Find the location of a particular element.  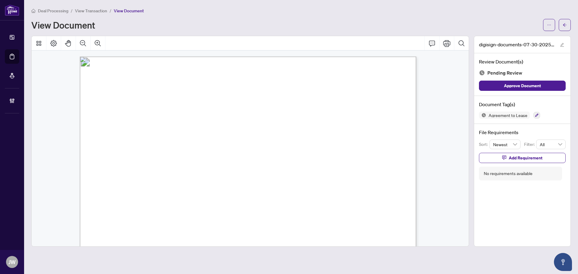

img: Document Status is located at coordinates (482, 73).